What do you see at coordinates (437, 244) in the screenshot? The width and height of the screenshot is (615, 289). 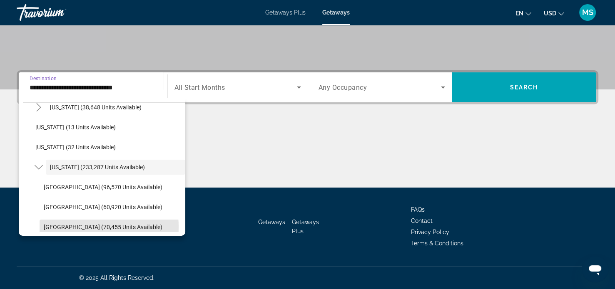 I see `a: Terms & Conditions` at bounding box center [437, 244].